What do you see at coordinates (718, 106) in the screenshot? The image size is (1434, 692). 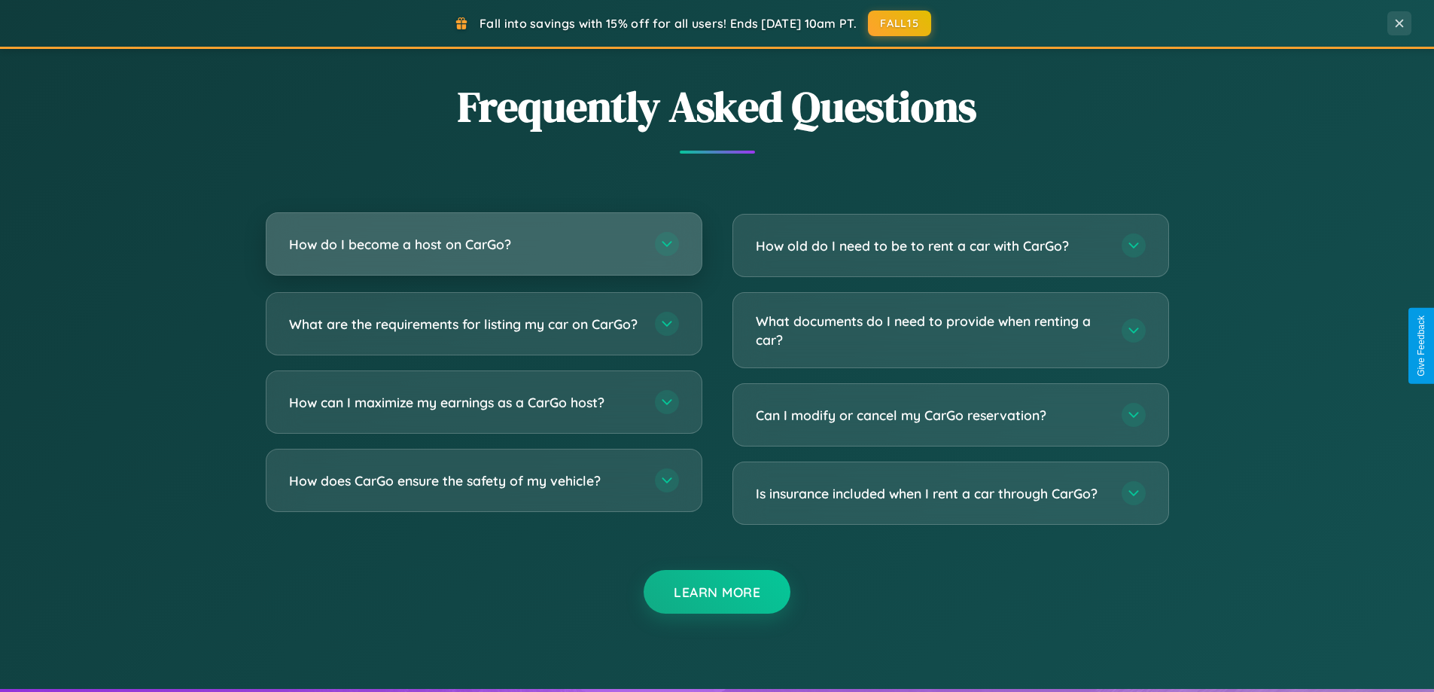 I see `h2: Frequently Asked Questions` at bounding box center [718, 106].